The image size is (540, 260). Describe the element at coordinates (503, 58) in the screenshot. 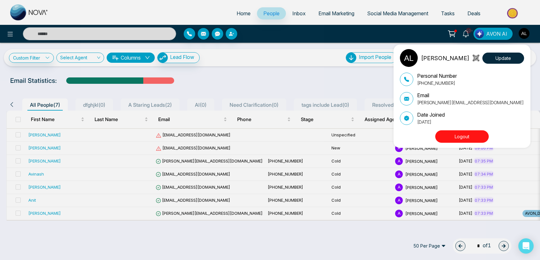

I see `button: Update` at that location.